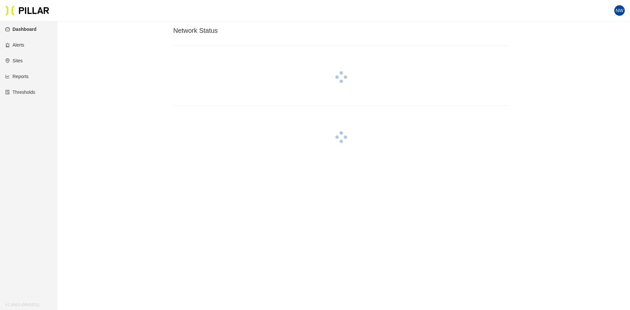 This screenshot has height=310, width=630. Describe the element at coordinates (20, 92) in the screenshot. I see `a: exceptionThresholds` at that location.